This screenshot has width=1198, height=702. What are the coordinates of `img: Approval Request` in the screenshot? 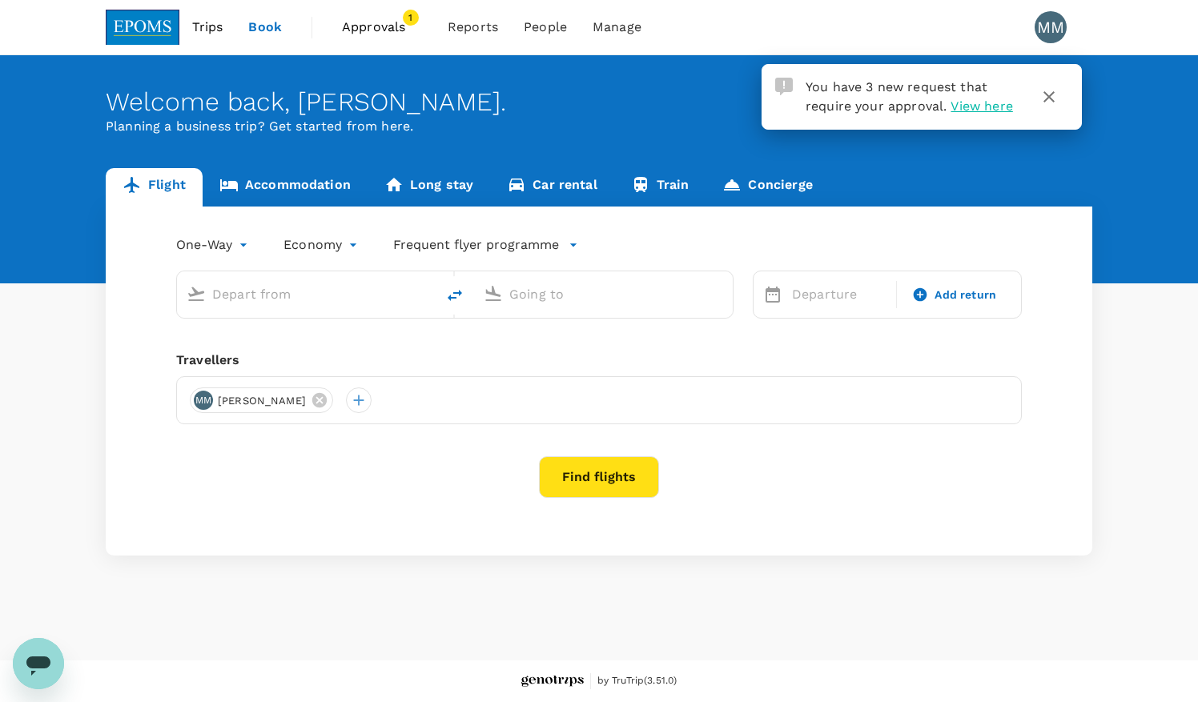 It's located at (784, 87).